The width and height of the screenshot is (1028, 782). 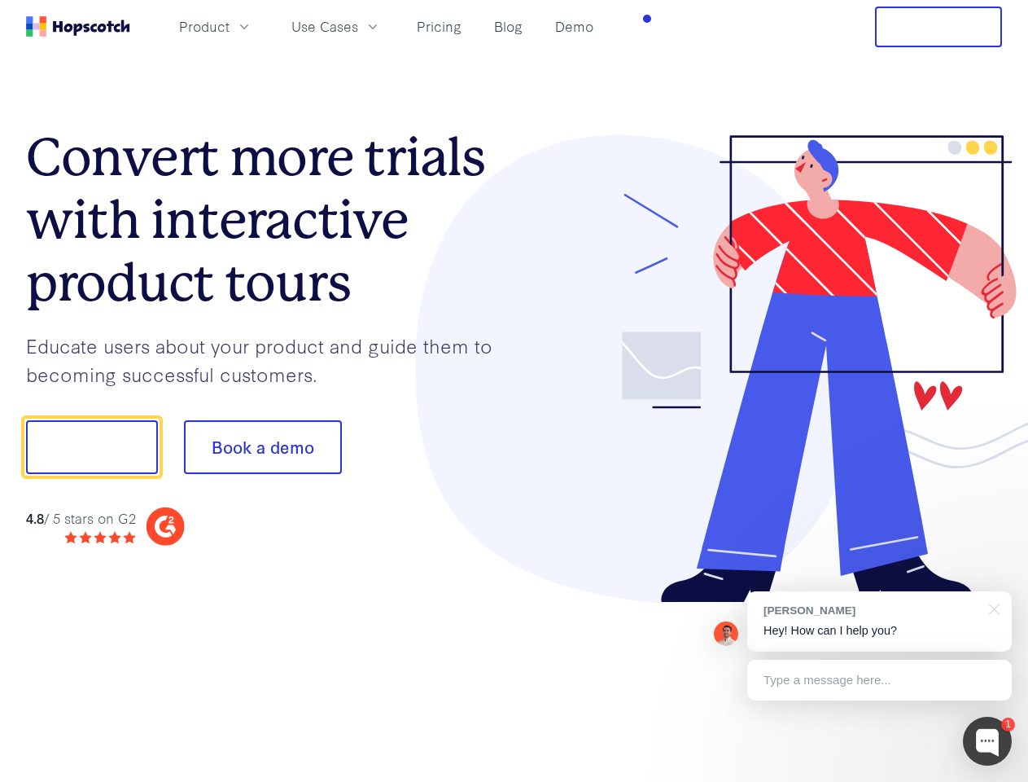 I want to click on span: Product, so click(x=204, y=26).